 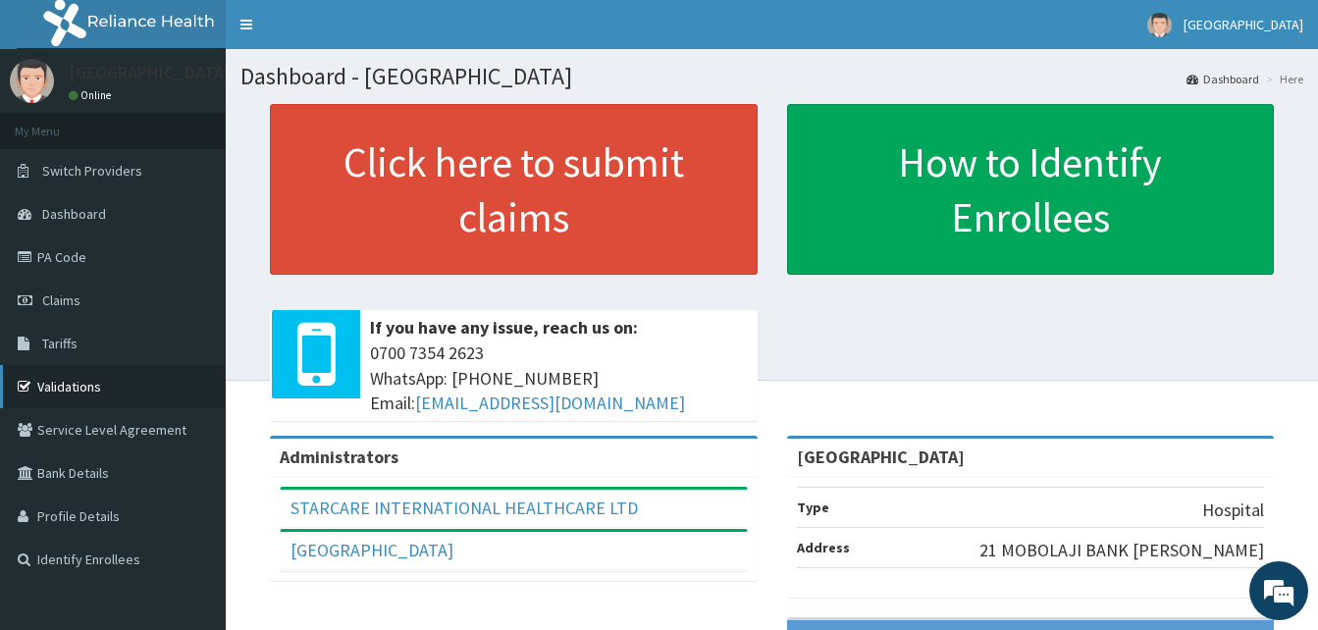 I want to click on span: Tariffs, so click(x=60, y=343).